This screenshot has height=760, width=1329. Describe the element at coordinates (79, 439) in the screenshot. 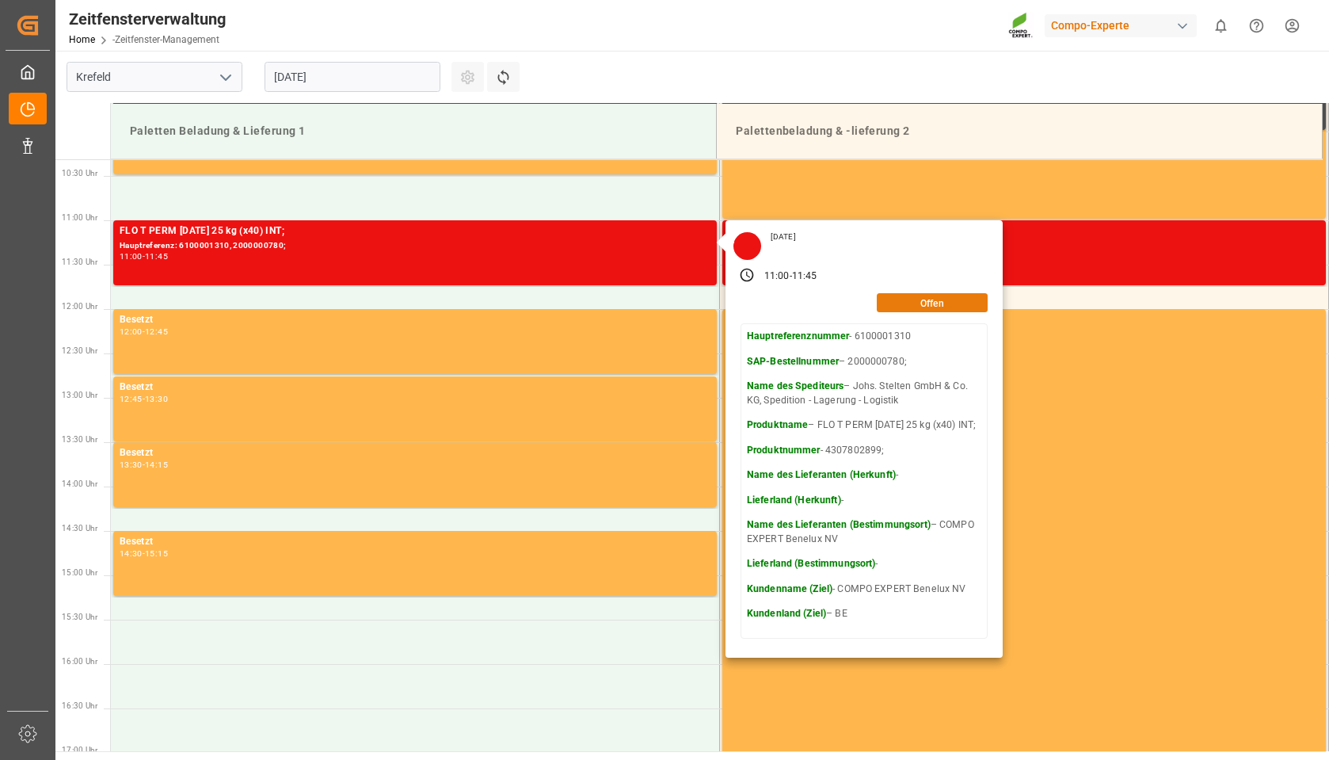

I see `font: 13:30 Uhr` at that location.